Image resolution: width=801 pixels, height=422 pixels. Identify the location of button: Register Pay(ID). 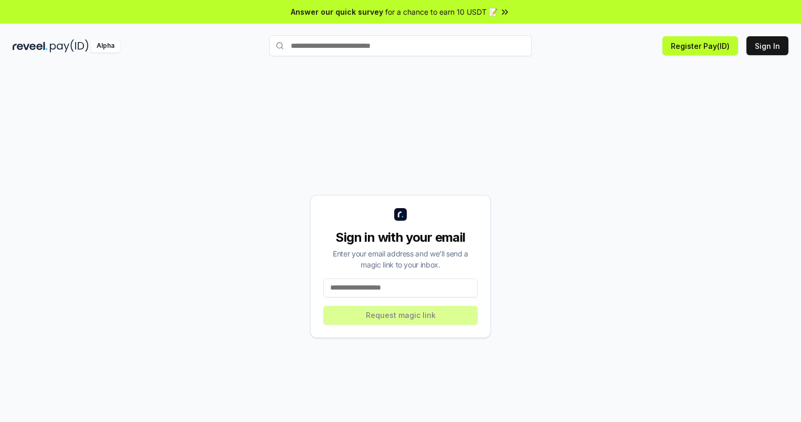
(701, 46).